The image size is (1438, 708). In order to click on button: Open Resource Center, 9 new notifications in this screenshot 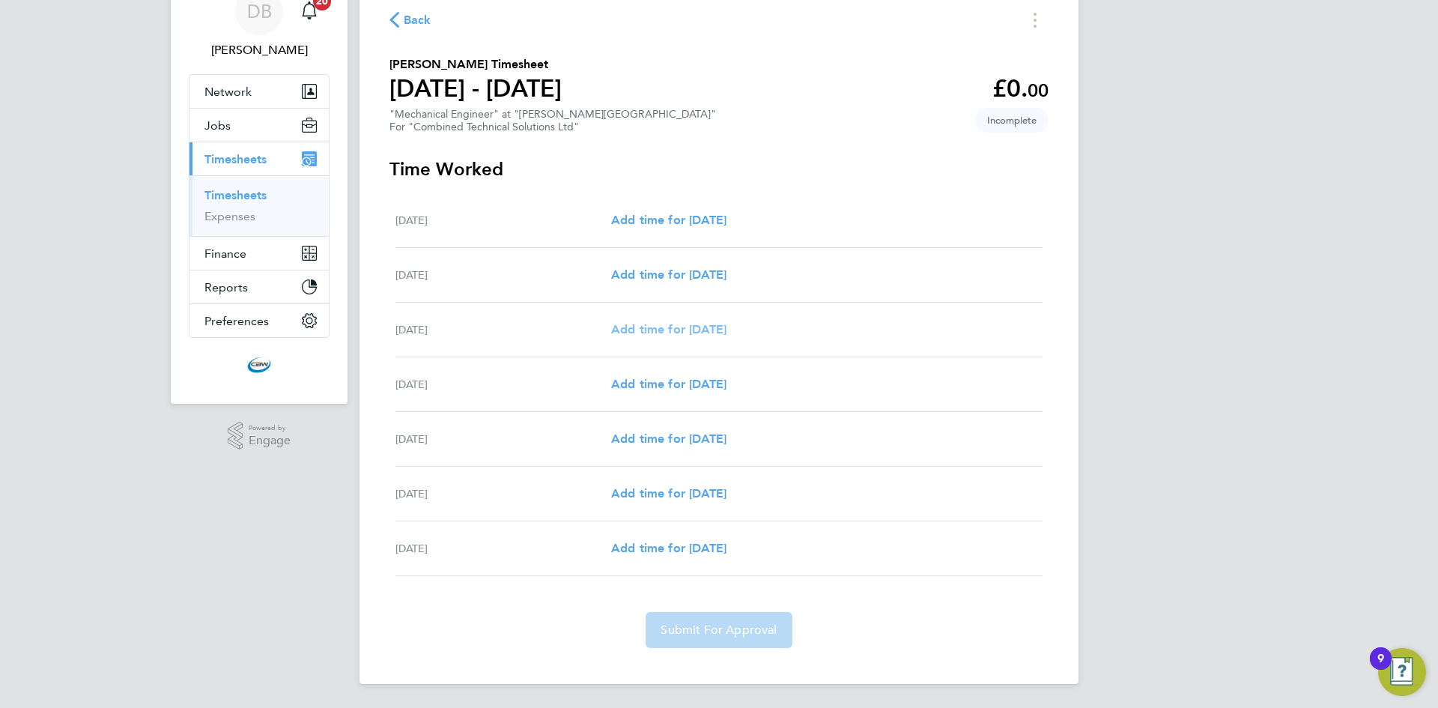, I will do `click(1402, 672)`.